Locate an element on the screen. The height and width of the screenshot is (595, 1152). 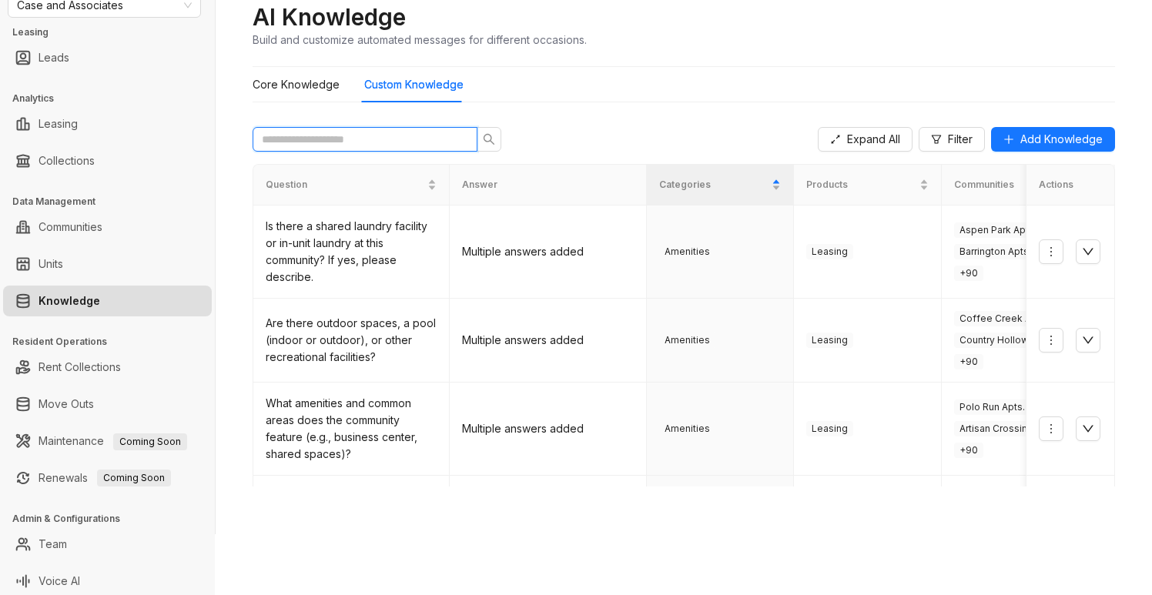
li: Units is located at coordinates (107, 264).